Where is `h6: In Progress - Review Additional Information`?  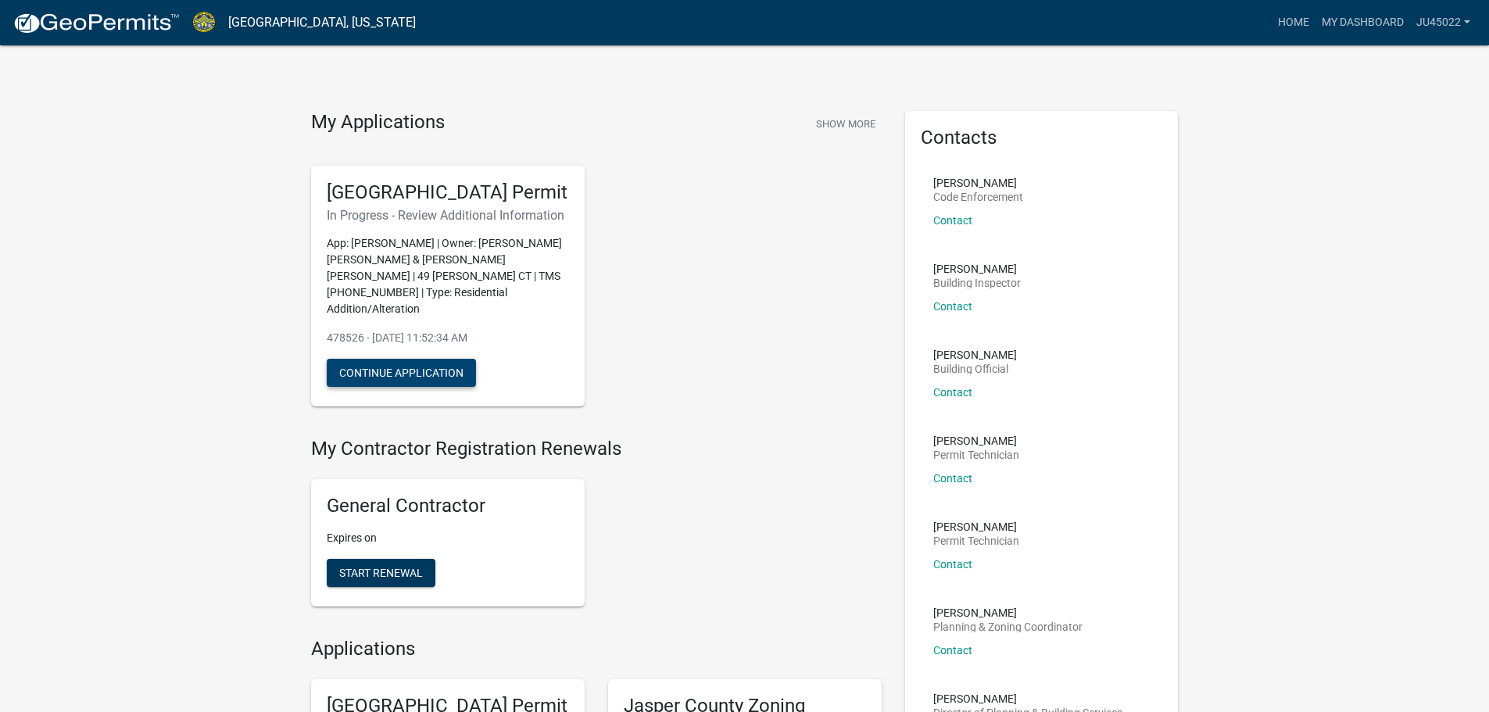
h6: In Progress - Review Additional Information is located at coordinates (448, 215).